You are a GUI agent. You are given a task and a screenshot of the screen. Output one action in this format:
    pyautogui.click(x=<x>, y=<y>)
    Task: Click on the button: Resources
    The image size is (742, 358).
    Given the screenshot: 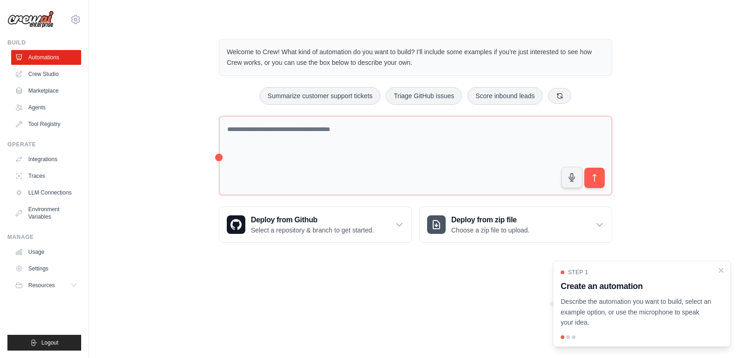 What is the action you would take?
    pyautogui.click(x=46, y=286)
    